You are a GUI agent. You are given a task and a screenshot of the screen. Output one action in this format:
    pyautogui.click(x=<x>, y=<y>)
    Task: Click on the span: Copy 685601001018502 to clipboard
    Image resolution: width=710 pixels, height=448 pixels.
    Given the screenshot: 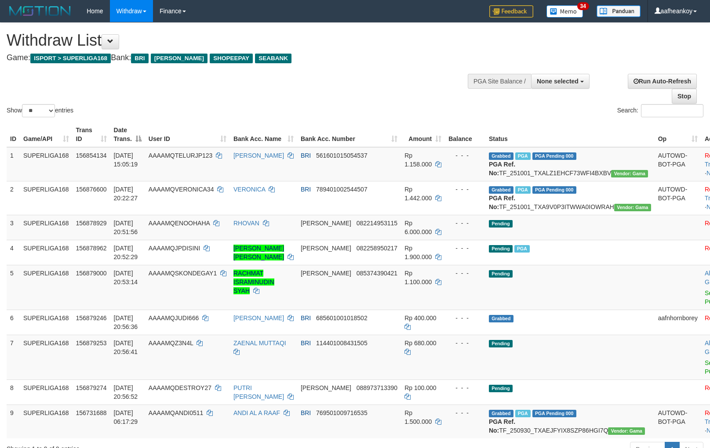 What is the action you would take?
    pyautogui.click(x=341, y=318)
    